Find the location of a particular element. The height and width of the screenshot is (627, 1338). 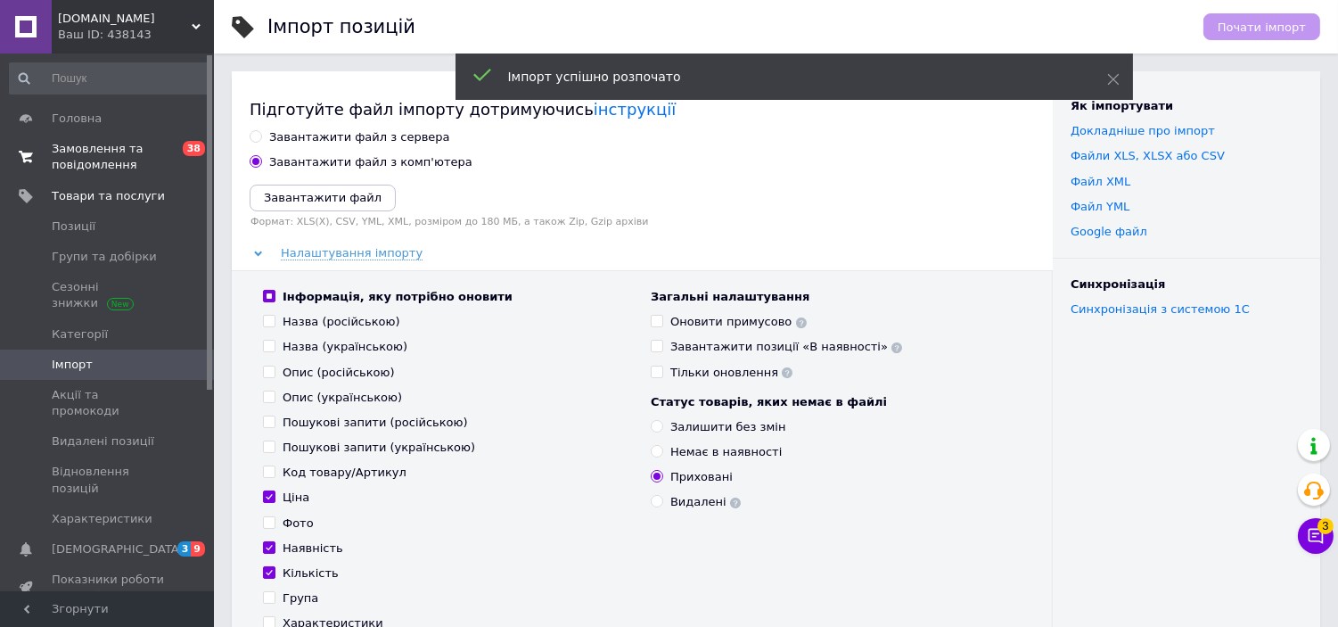

div: Пошукові запити (українською) is located at coordinates (379, 448).